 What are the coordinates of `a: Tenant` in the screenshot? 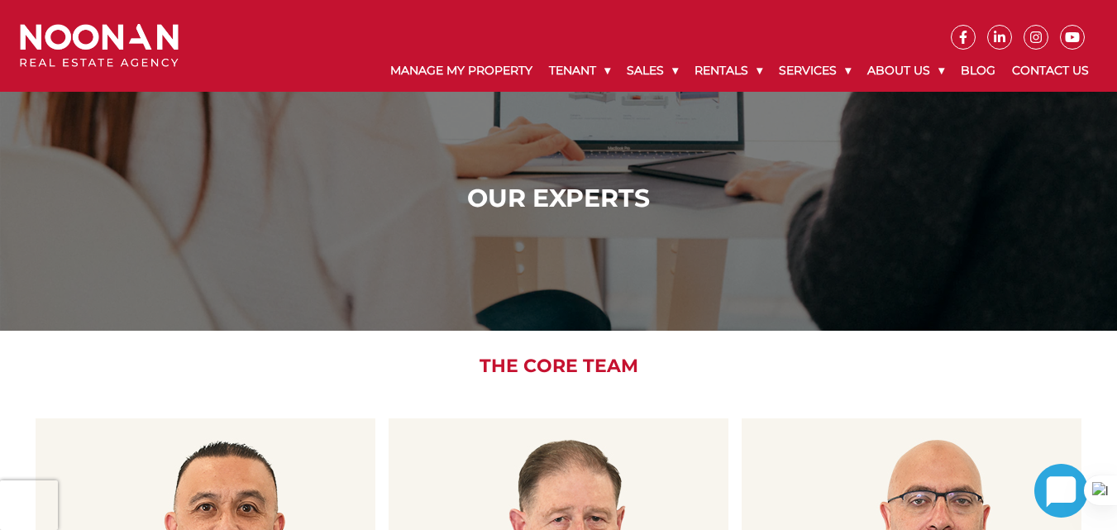 It's located at (580, 70).